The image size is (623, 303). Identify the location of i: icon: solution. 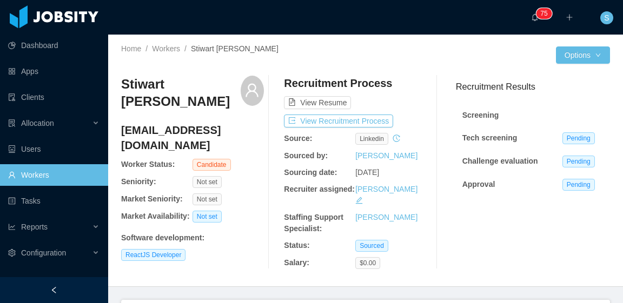
(12, 123).